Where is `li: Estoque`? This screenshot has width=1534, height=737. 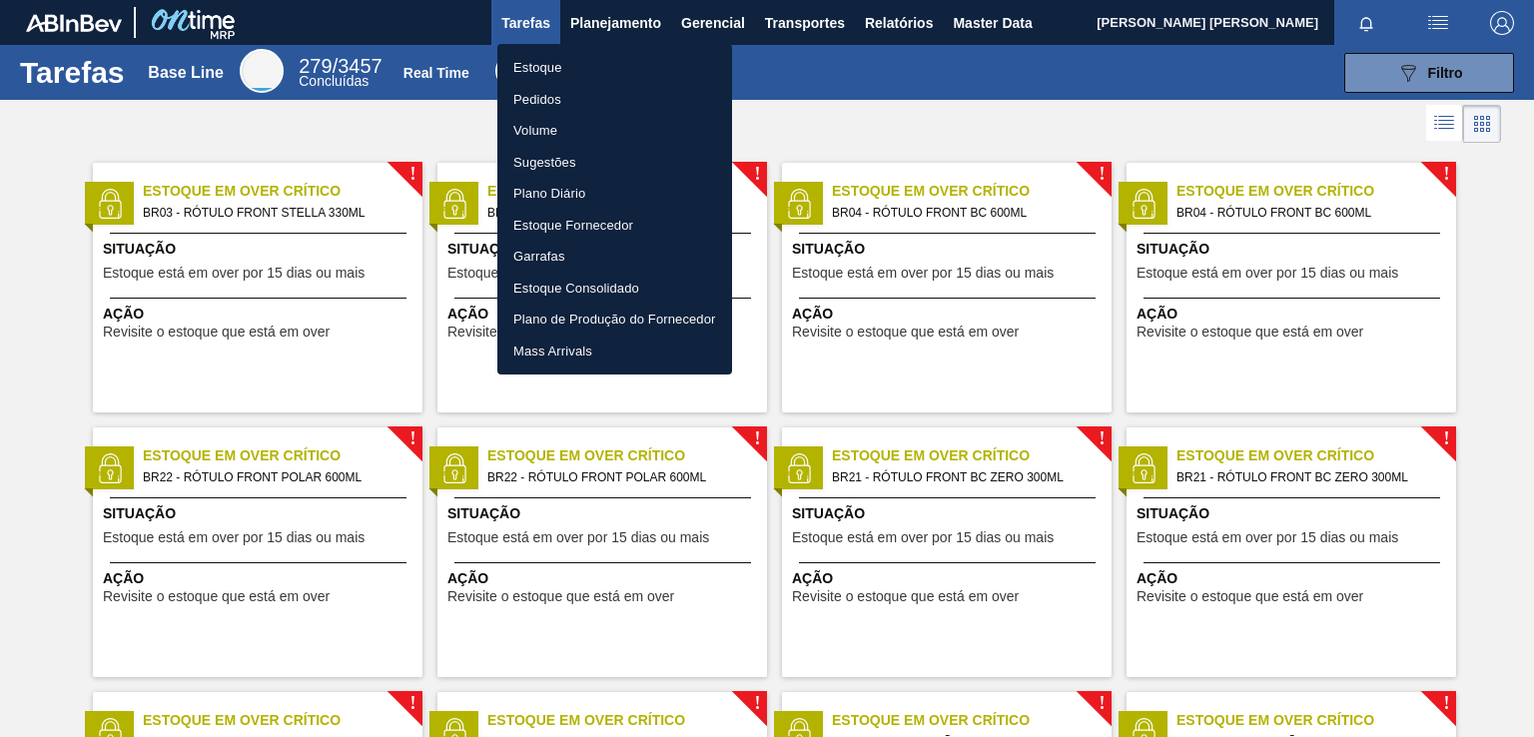 li: Estoque is located at coordinates (614, 68).